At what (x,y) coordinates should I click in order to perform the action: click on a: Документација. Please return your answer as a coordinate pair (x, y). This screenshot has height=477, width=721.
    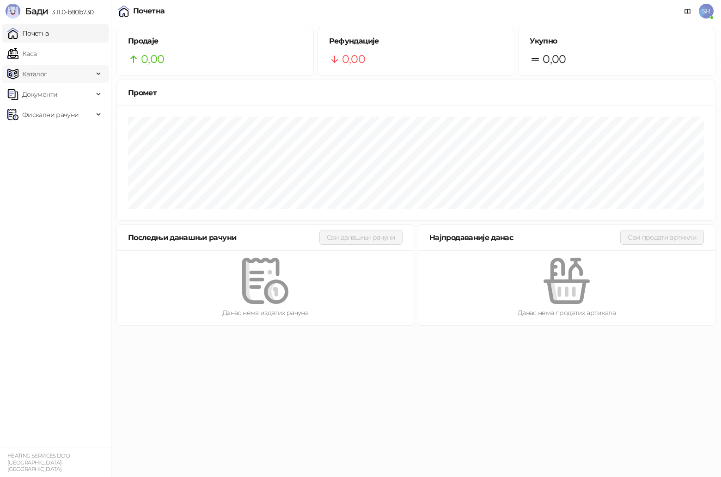
    Looking at the image, I should click on (688, 11).